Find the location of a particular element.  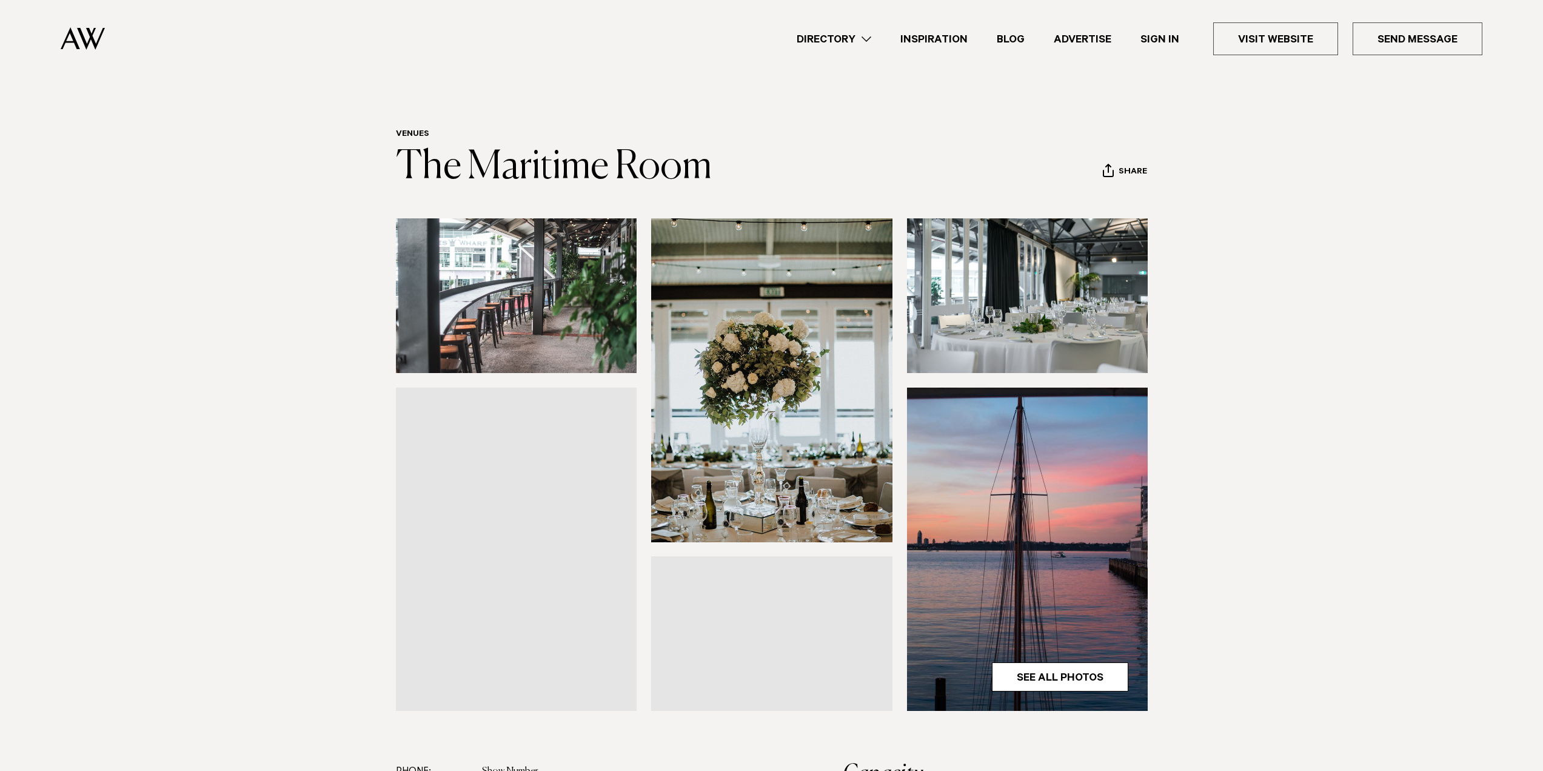

img: The Maritime Room reception is located at coordinates (1028, 295).